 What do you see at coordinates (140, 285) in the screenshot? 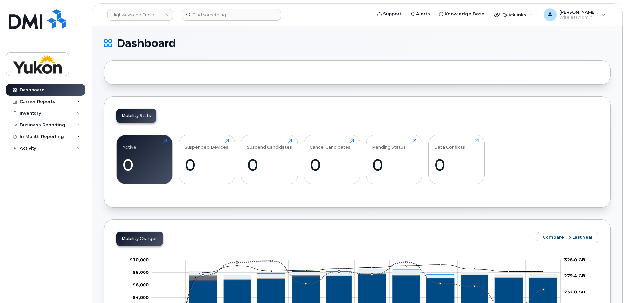
I see `tspan: $6,000` at bounding box center [140, 285].